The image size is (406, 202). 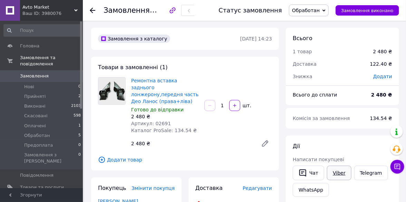 I want to click on span: Нові, so click(x=29, y=87).